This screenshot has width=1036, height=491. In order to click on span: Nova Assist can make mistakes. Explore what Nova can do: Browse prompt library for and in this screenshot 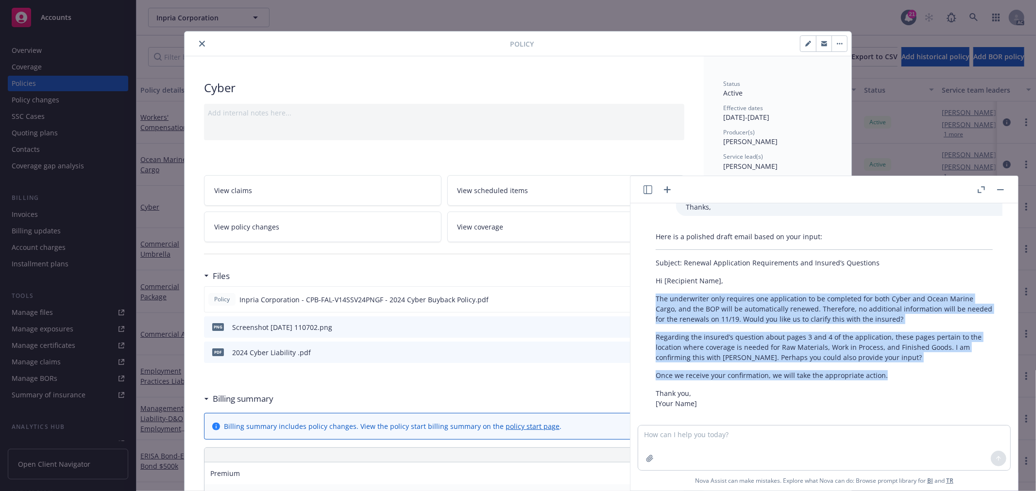, I will do `click(824, 481)`.